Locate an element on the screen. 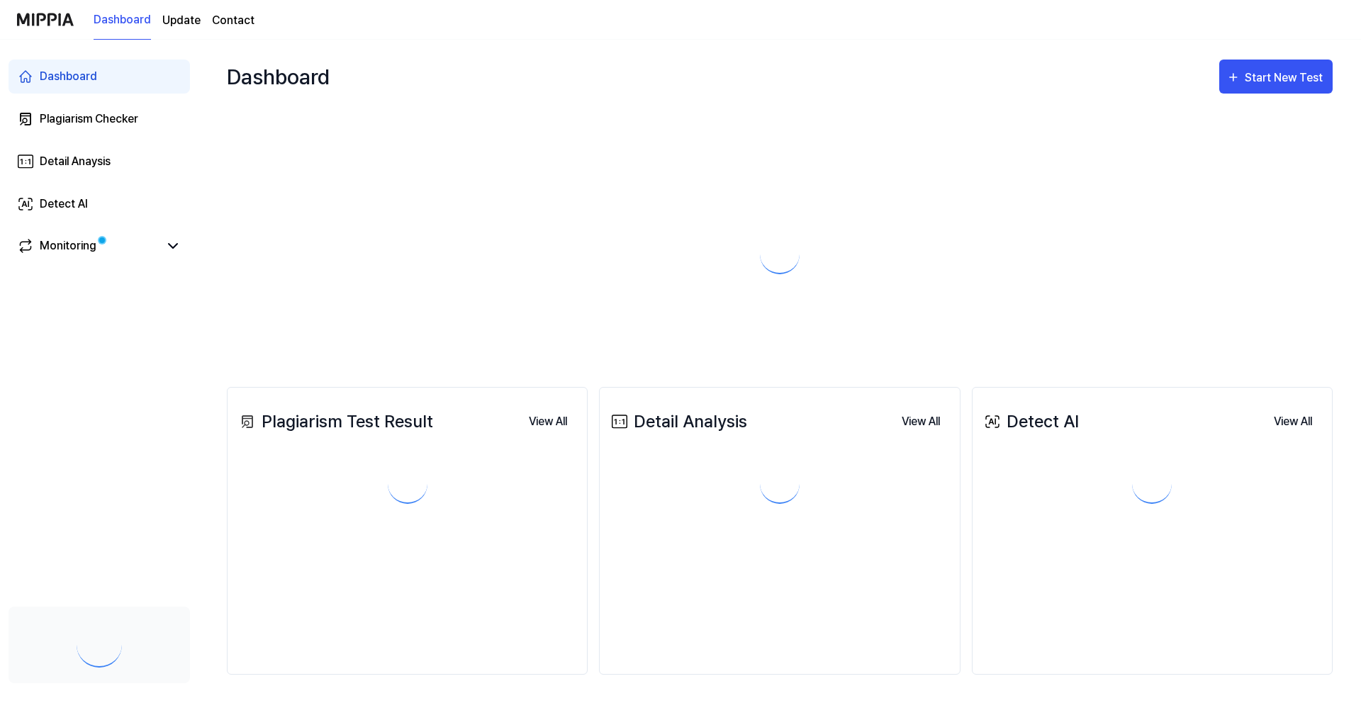 This screenshot has width=1361, height=703. a: Plagiarism Checker is located at coordinates (99, 119).